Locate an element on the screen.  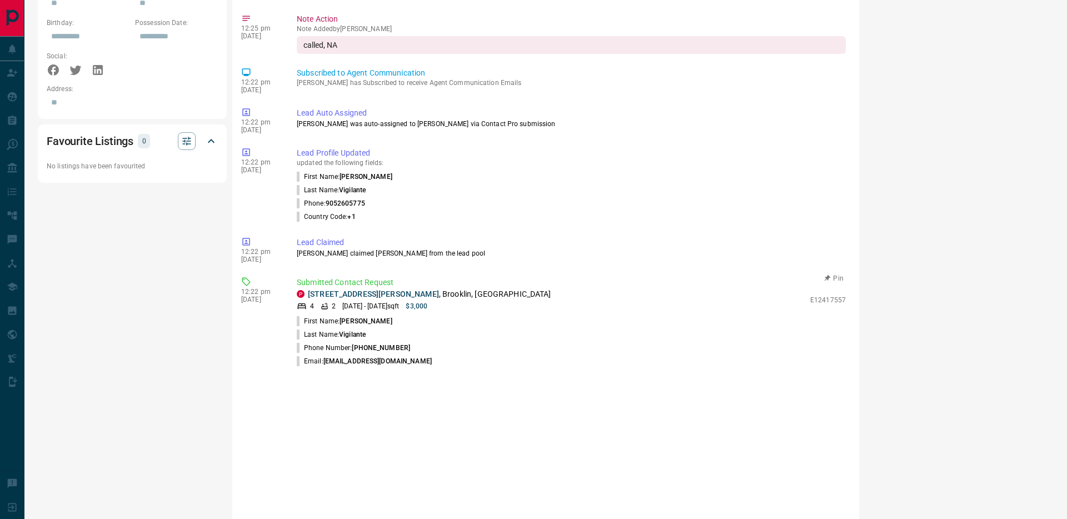
p: E12417557 is located at coordinates (828, 300).